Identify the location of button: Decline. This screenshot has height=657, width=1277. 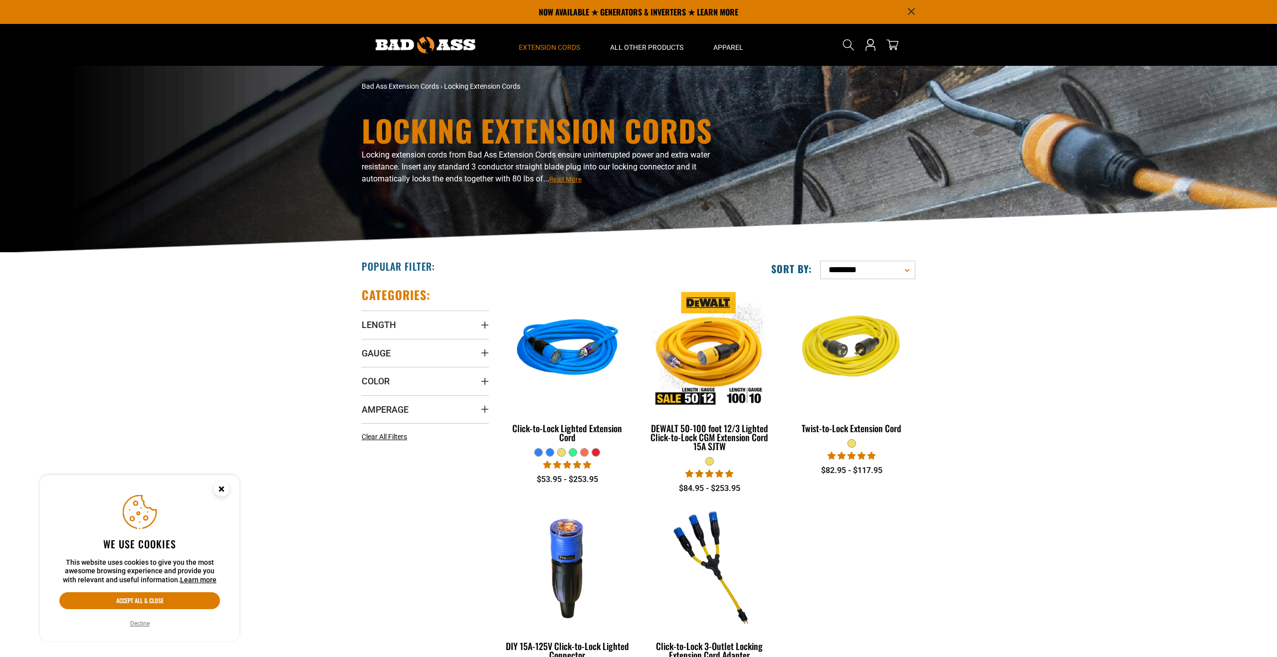
(140, 624).